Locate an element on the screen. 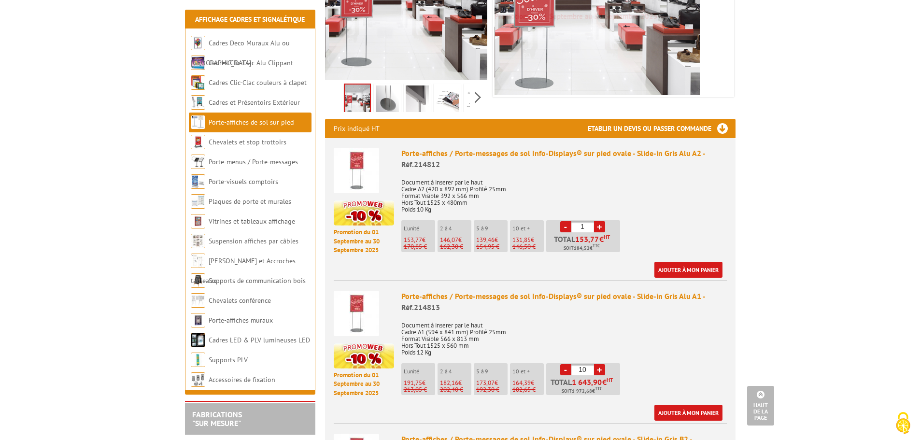 This screenshot has width=920, height=440. span: Réf.214812 is located at coordinates (421, 164).